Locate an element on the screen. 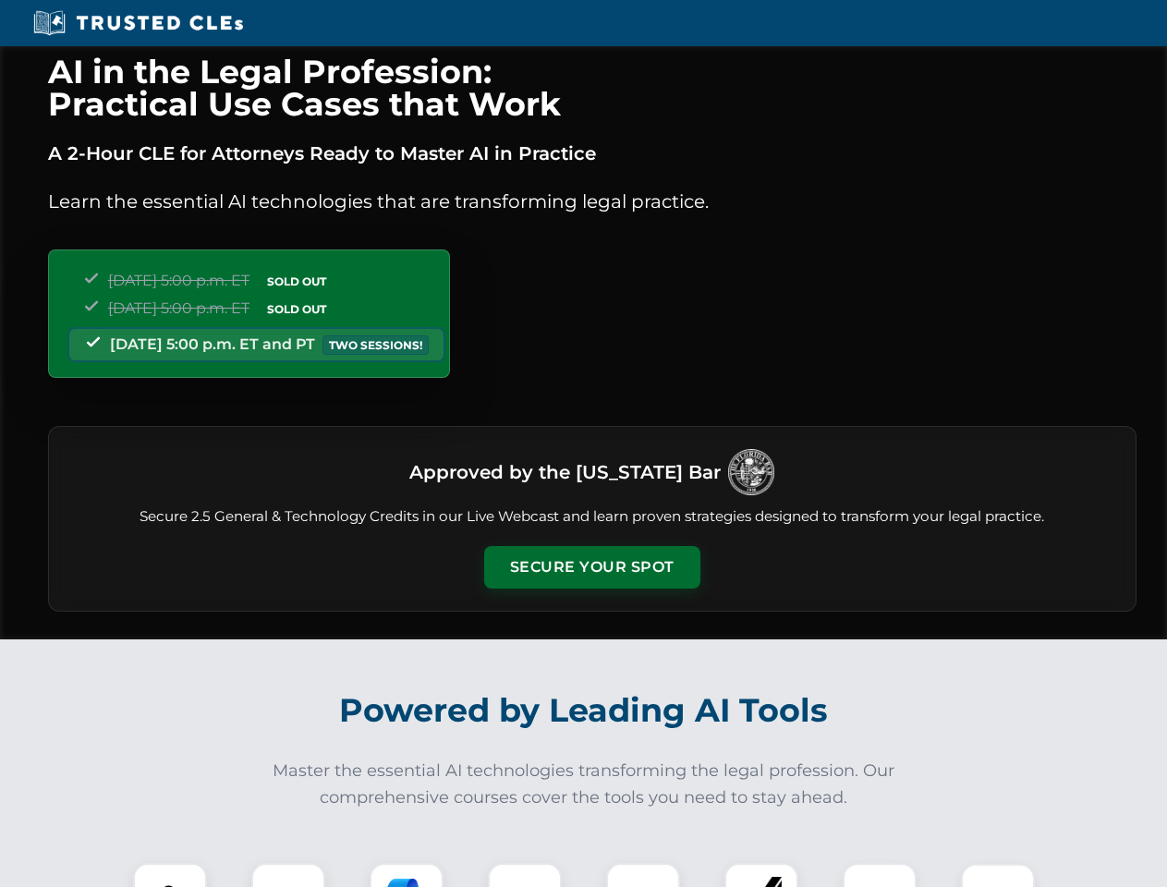 The width and height of the screenshot is (1167, 887). p: Secure 2.5 General & Technology Credits in our Live Webcast and learn proven strategies designed ... is located at coordinates (593, 517).